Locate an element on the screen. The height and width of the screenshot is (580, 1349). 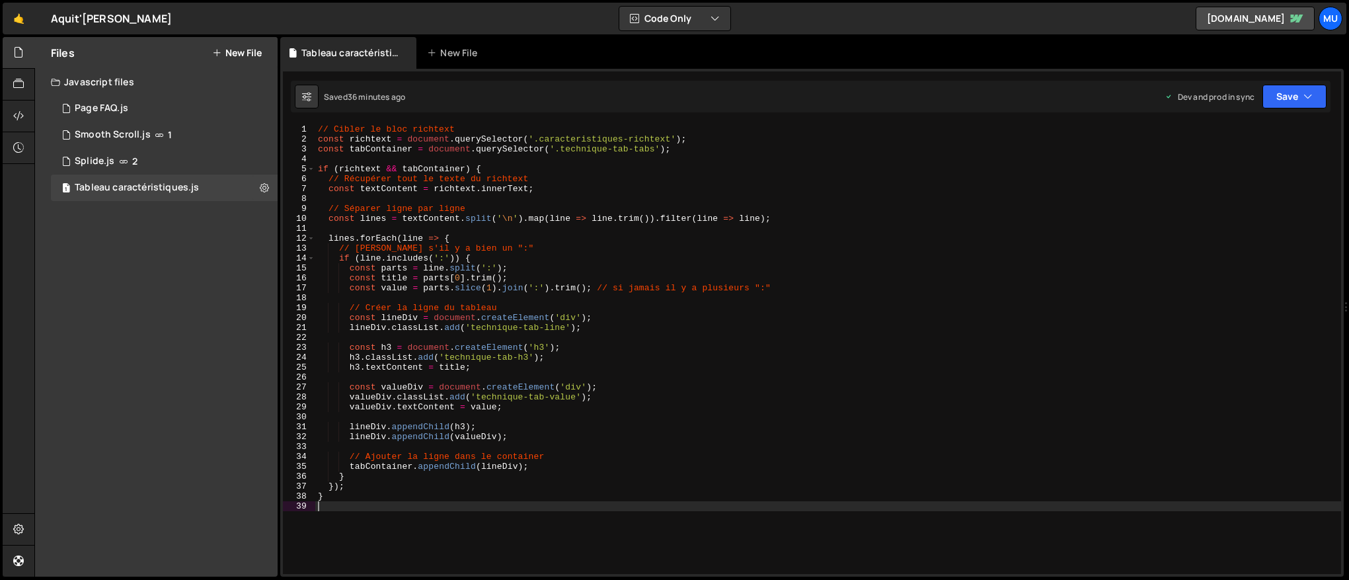
div: 13 is located at coordinates (299, 248).